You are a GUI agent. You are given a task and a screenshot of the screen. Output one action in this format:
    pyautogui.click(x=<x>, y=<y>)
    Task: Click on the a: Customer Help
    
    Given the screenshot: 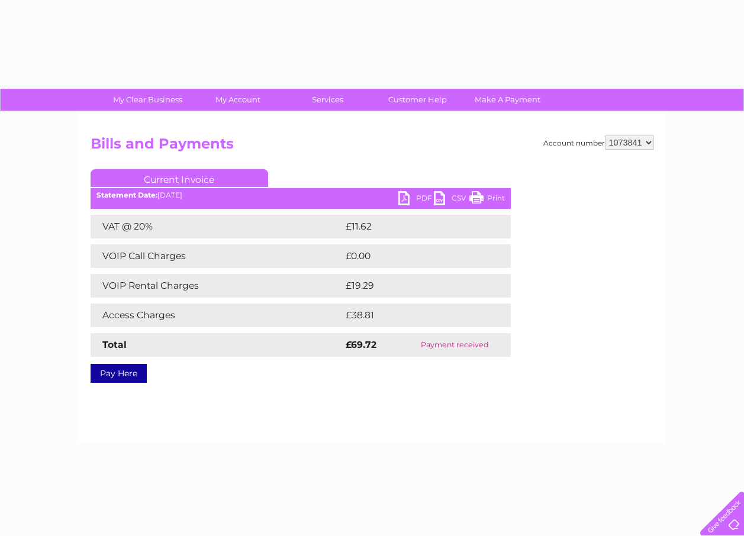 What is the action you would take?
    pyautogui.click(x=417, y=99)
    